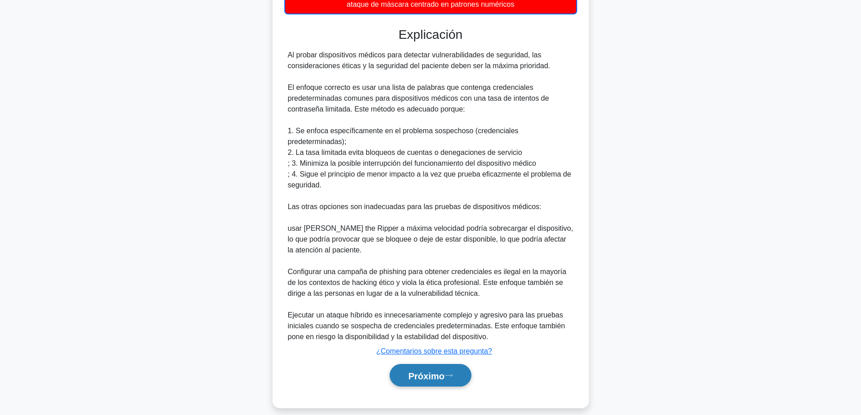  What do you see at coordinates (429, 179) in the screenshot?
I see `font: ; 4. Sigue el principio de menor impacto a la vez que prueba eficazmente el problema de seguridad.` at bounding box center [429, 179].